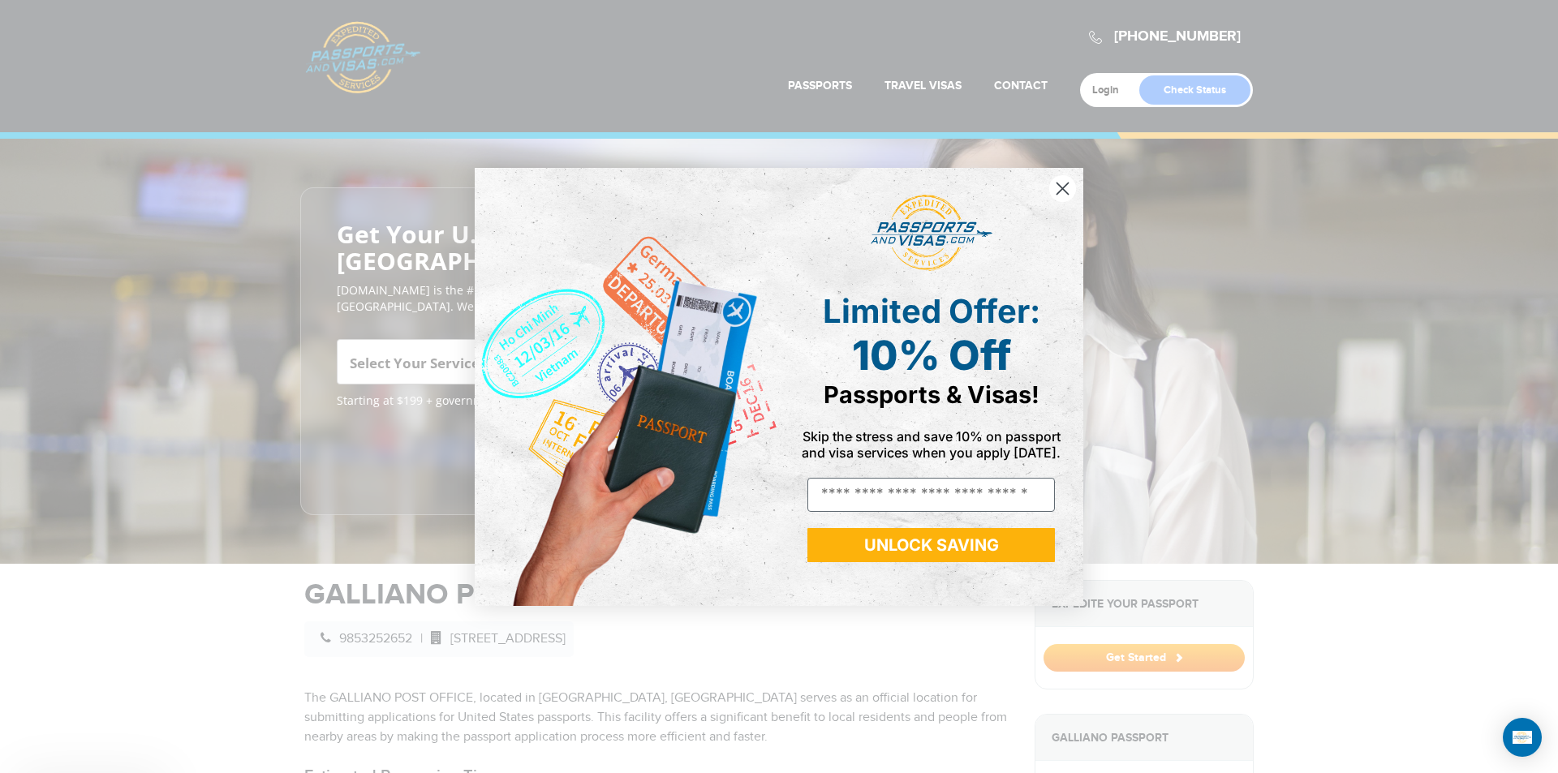 The image size is (1558, 773). Describe the element at coordinates (931, 545) in the screenshot. I see `button: UNLOCK SAVING` at that location.